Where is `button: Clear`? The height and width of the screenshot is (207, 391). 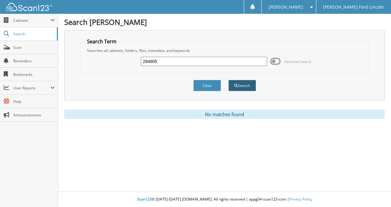
button: Clear is located at coordinates (207, 85).